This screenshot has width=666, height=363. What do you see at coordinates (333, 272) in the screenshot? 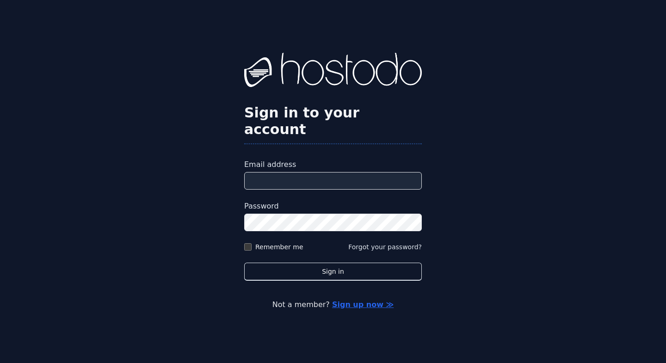
I see `button: Sign in` at bounding box center [333, 272].